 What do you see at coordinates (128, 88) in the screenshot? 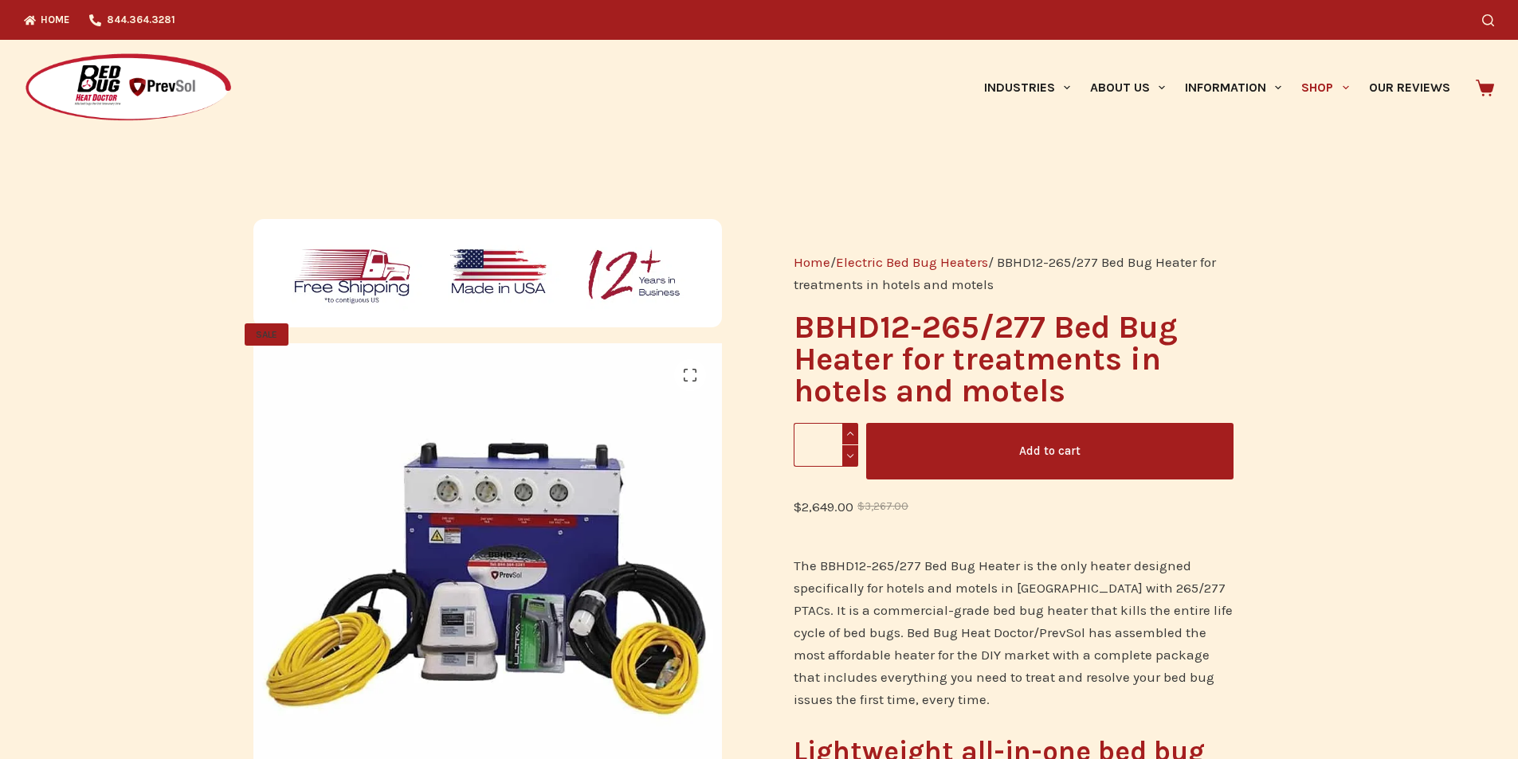
I see `img: Prevsol/Bed Bug Heat Doctor` at bounding box center [128, 88].